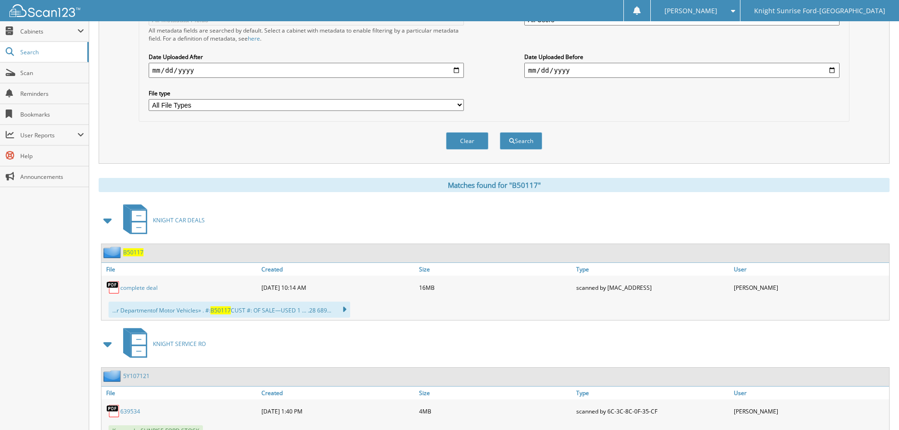 The image size is (899, 430). Describe the element at coordinates (306, 93) in the screenshot. I see `label: File type` at that location.